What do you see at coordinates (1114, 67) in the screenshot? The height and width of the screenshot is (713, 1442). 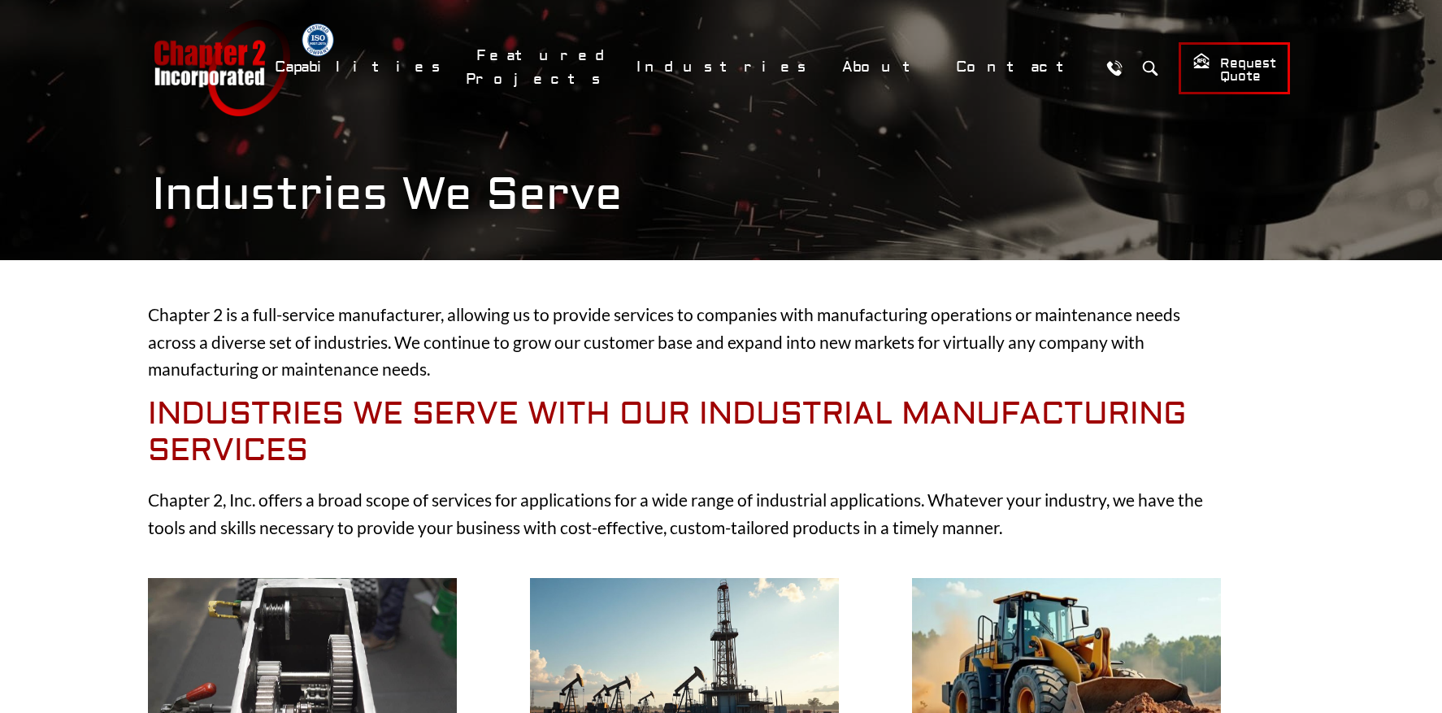 I see `a: Call Us` at bounding box center [1114, 67].